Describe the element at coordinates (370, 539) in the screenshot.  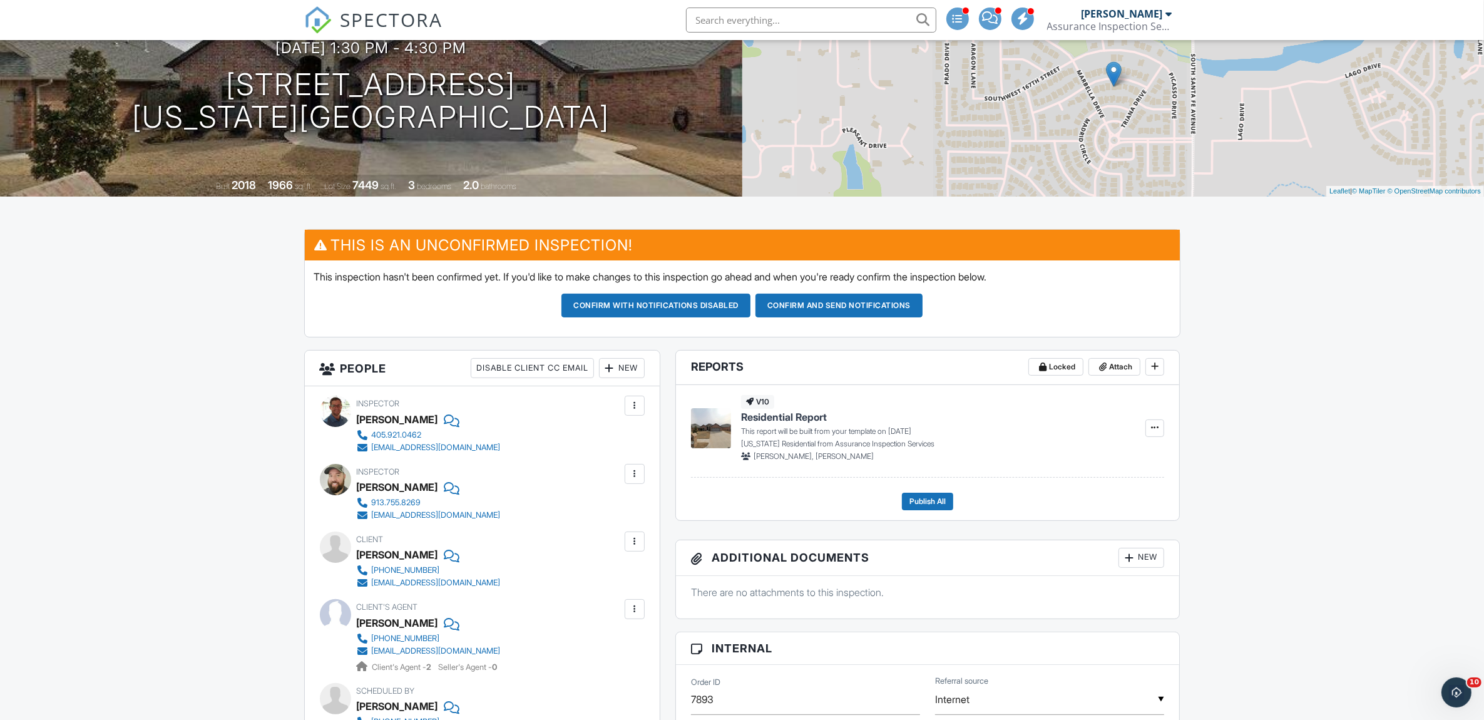
I see `span: Client` at that location.